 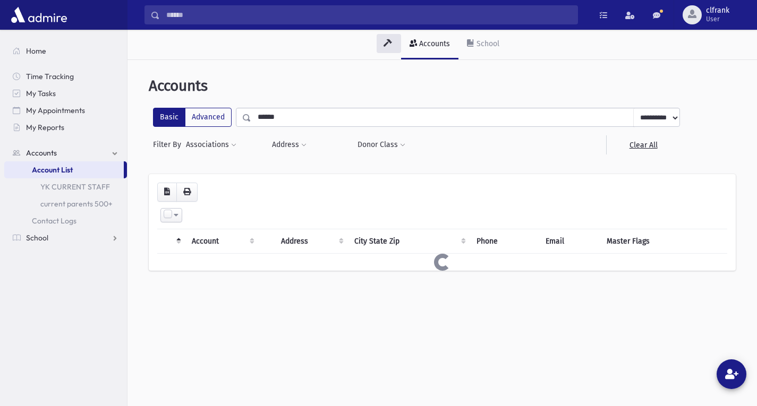 I want to click on th: Account: activate to sort column ascending, so click(x=222, y=241).